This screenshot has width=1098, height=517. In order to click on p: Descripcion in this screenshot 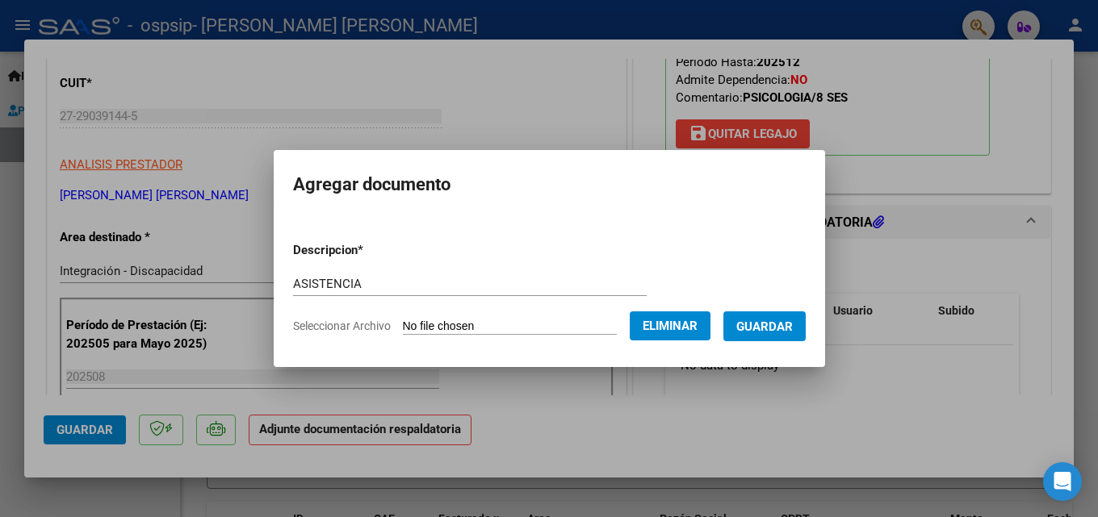, I will do `click(370, 250)`.